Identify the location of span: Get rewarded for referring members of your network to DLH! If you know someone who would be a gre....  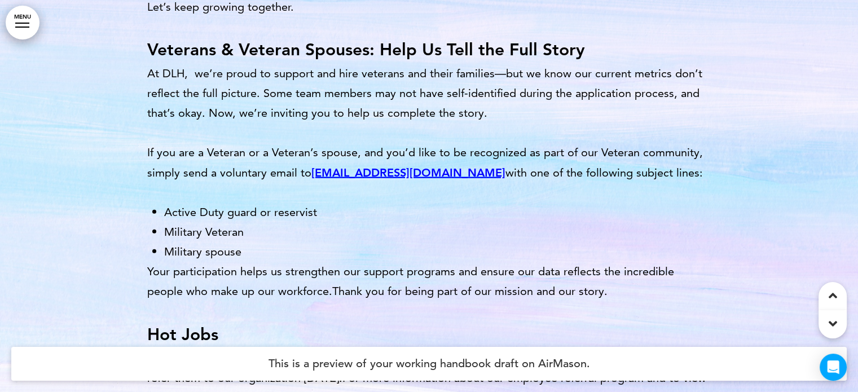
(425, 357).